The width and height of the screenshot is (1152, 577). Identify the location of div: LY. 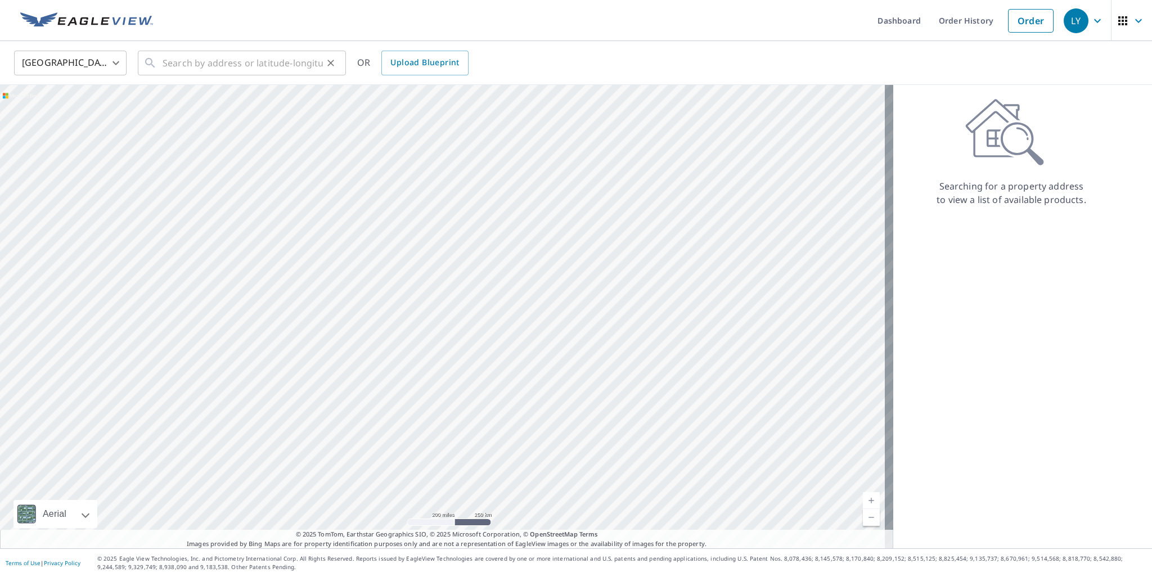
(1076, 21).